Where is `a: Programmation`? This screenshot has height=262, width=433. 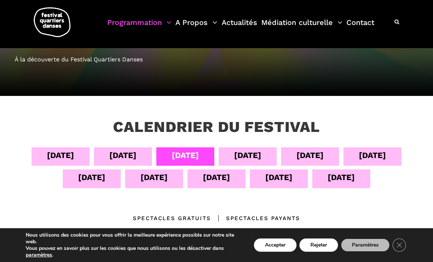 a: Programmation is located at coordinates (139, 27).